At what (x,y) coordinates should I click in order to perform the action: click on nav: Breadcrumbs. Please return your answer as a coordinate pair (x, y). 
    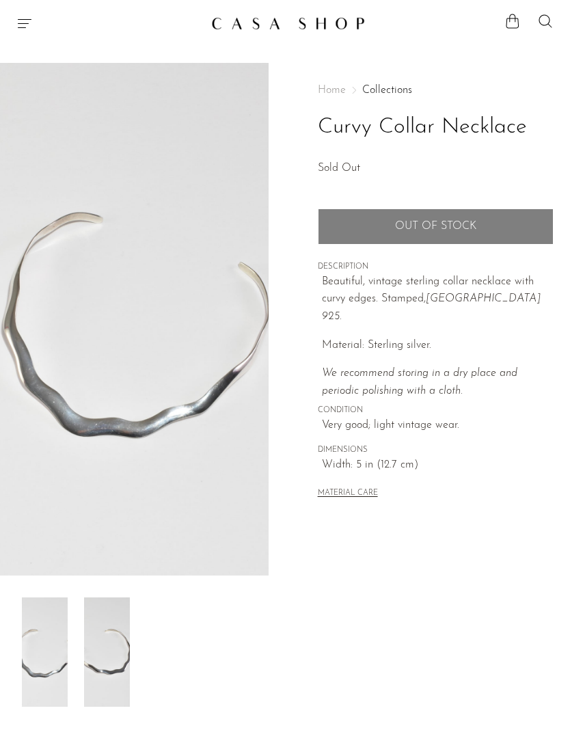
    Looking at the image, I should click on (435, 90).